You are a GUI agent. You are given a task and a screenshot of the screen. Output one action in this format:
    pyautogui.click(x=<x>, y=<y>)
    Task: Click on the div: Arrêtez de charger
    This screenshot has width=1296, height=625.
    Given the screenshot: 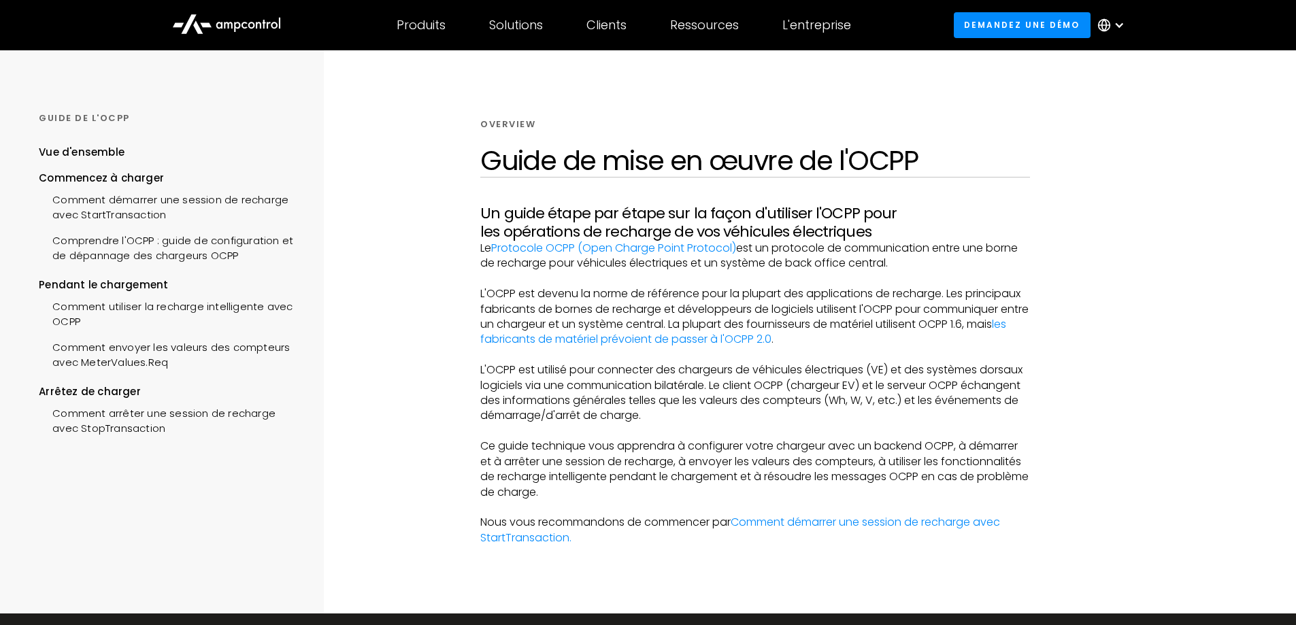 What is the action you would take?
    pyautogui.click(x=168, y=392)
    